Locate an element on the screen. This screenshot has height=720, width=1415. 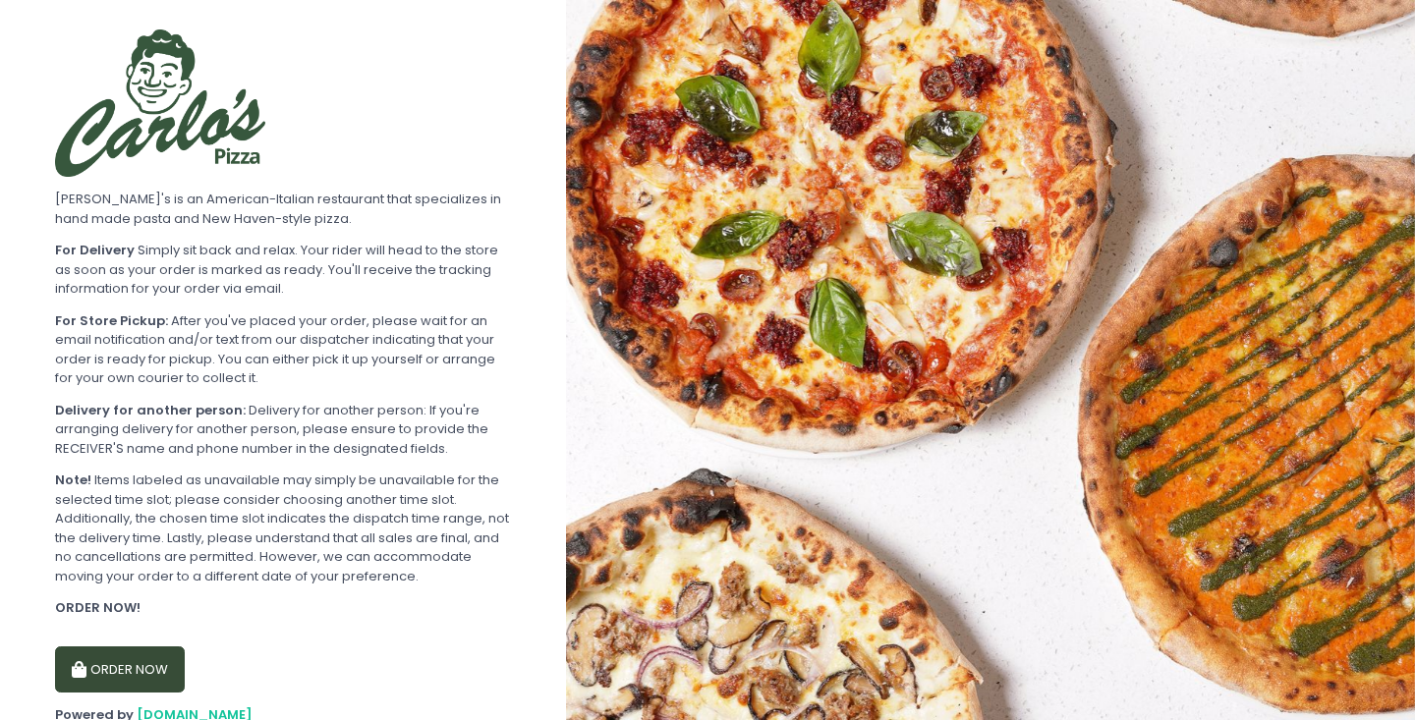
button: ORDER NOW is located at coordinates (120, 670).